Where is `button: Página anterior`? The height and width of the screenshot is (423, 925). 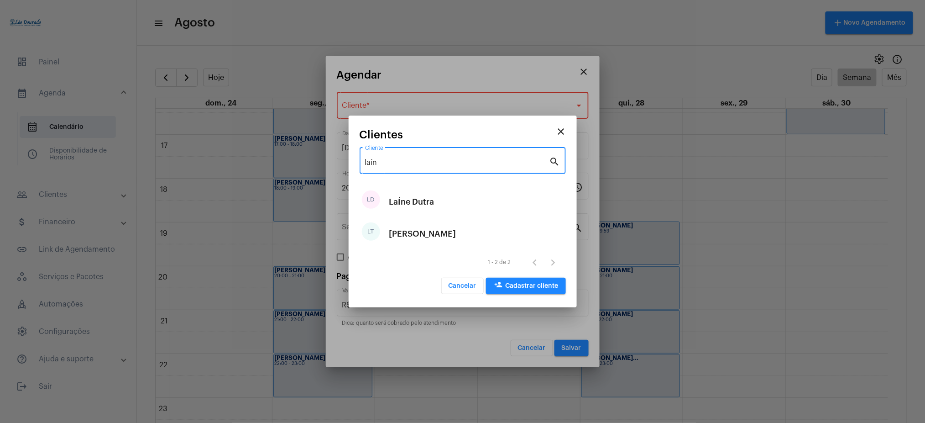 button: Página anterior is located at coordinates (535, 262).